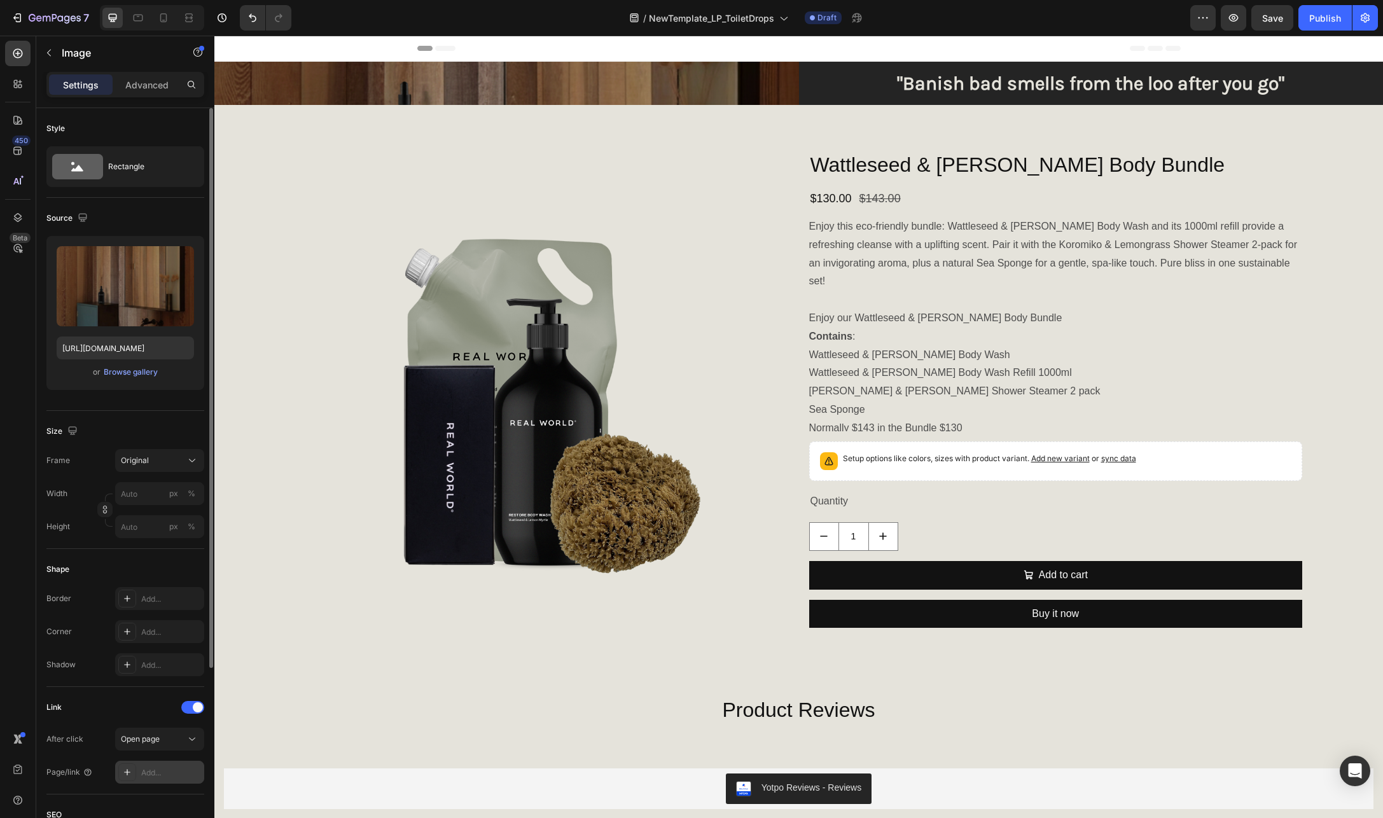 Image resolution: width=1383 pixels, height=818 pixels. What do you see at coordinates (1273, 18) in the screenshot?
I see `button: Save` at bounding box center [1273, 18].